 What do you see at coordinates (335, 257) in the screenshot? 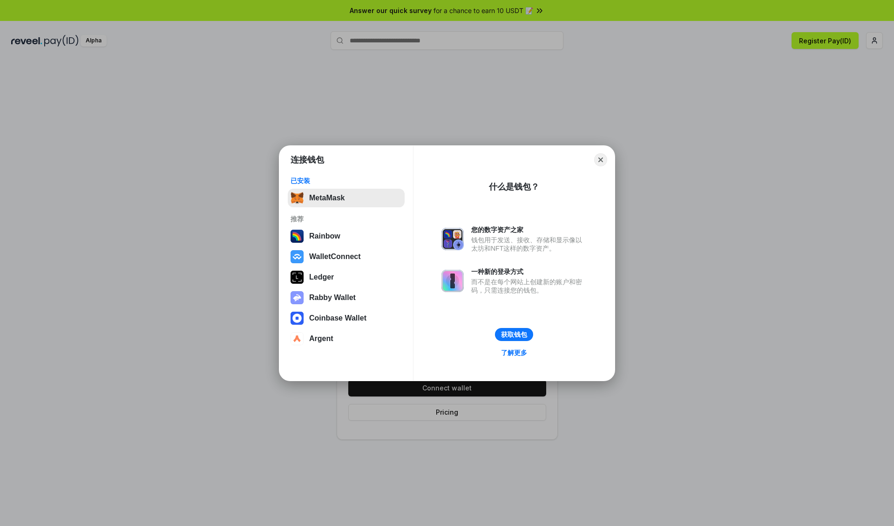
I see `div: WalletConnect` at bounding box center [335, 257].